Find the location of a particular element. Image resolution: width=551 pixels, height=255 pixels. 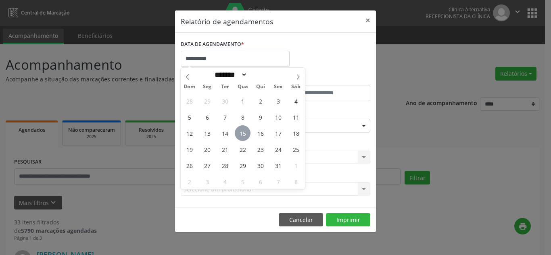

span: Novembro 6, 2025 is located at coordinates (260, 182).